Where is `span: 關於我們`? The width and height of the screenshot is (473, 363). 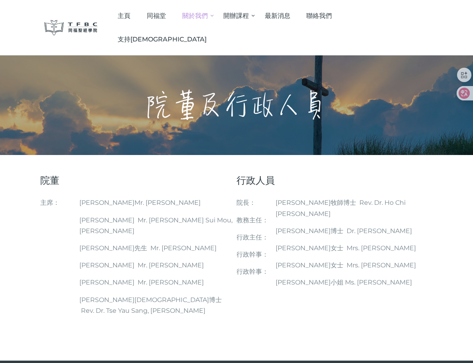
span: 關於我們 is located at coordinates (195, 16).